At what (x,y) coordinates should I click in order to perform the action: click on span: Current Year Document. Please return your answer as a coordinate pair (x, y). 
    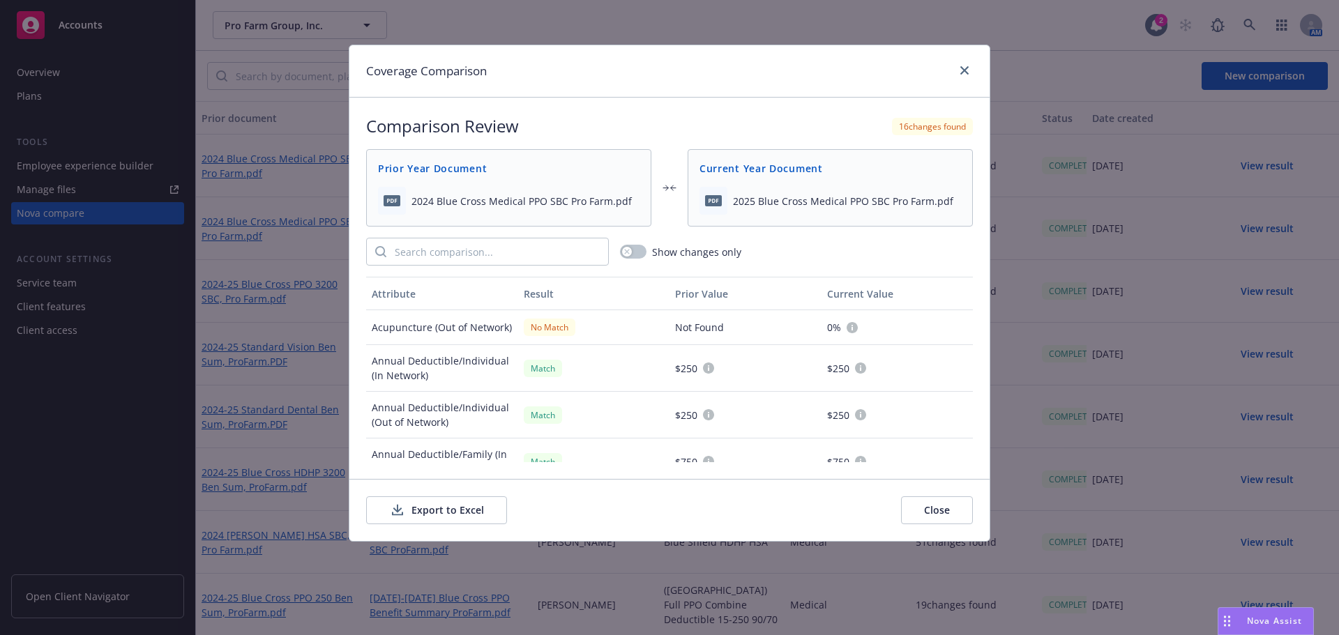
    Looking at the image, I should click on (830, 168).